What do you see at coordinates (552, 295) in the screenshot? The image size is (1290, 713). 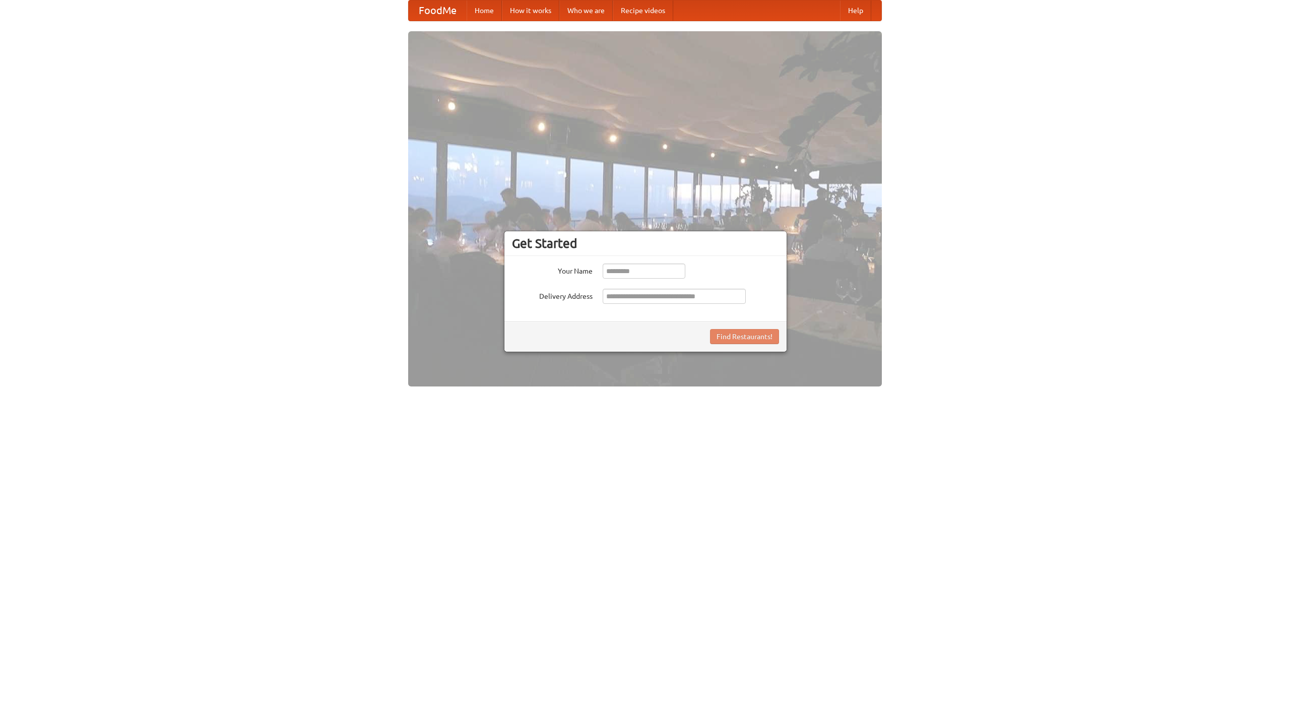 I see `label: Delivery Address` at bounding box center [552, 295].